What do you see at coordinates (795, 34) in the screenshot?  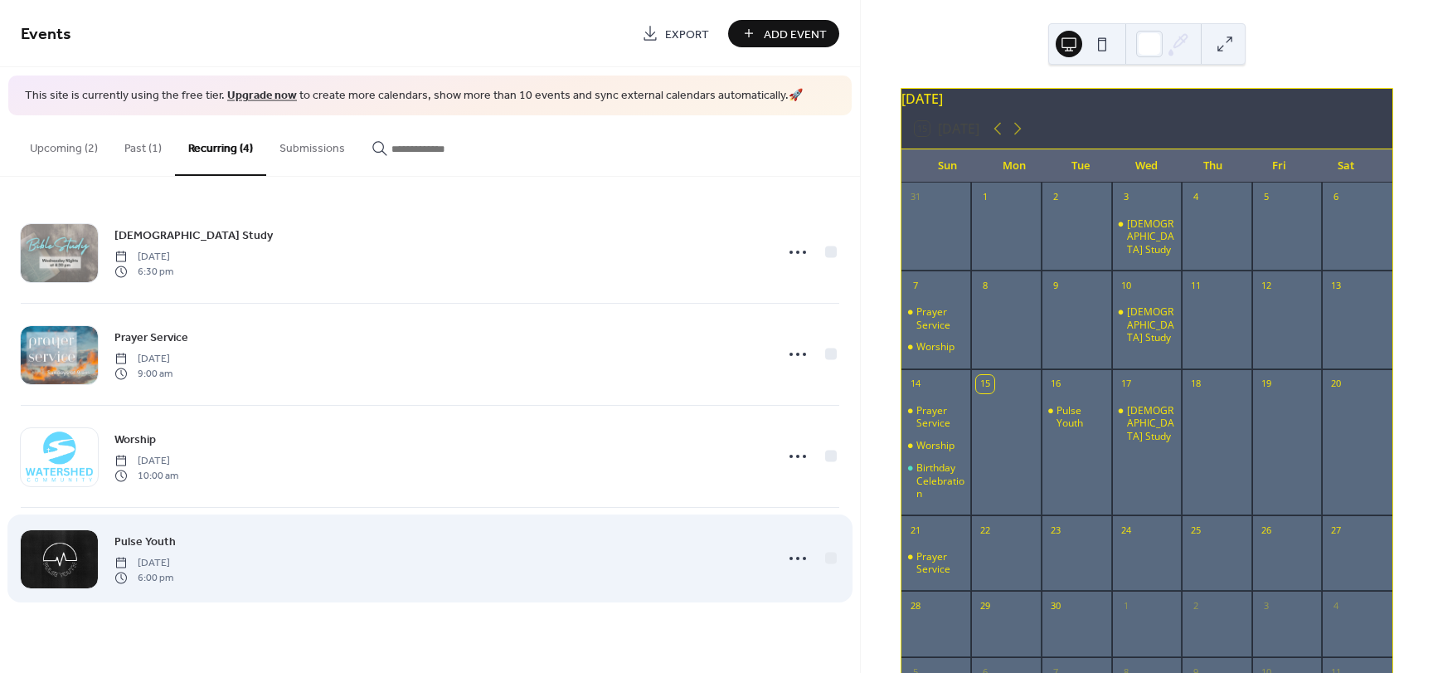 I see `span: Add Event` at bounding box center [795, 34].